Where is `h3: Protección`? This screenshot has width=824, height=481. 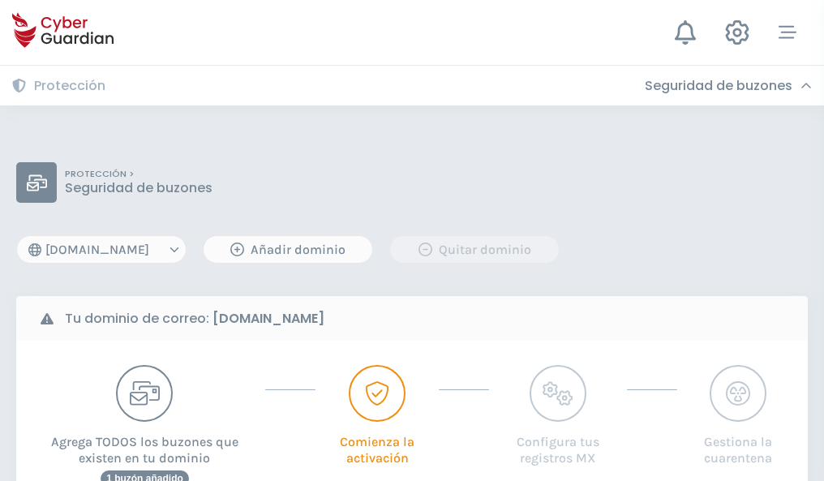 h3: Protección is located at coordinates (70, 86).